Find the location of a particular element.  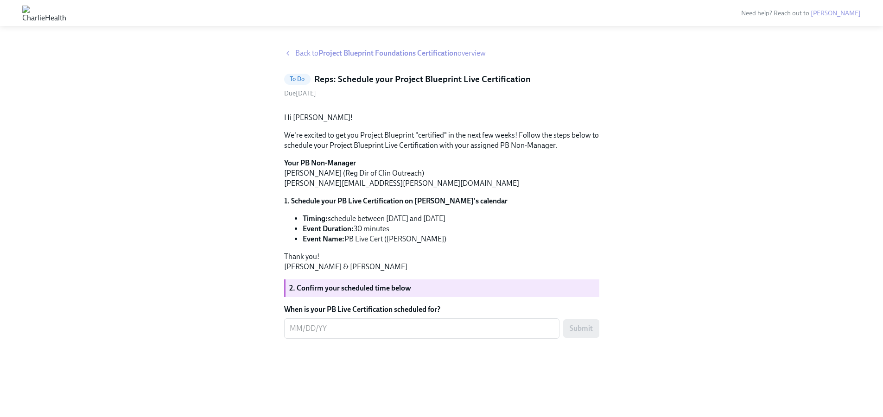

label: When is your PB Live Certification scheduled for? is located at coordinates (442, 309).